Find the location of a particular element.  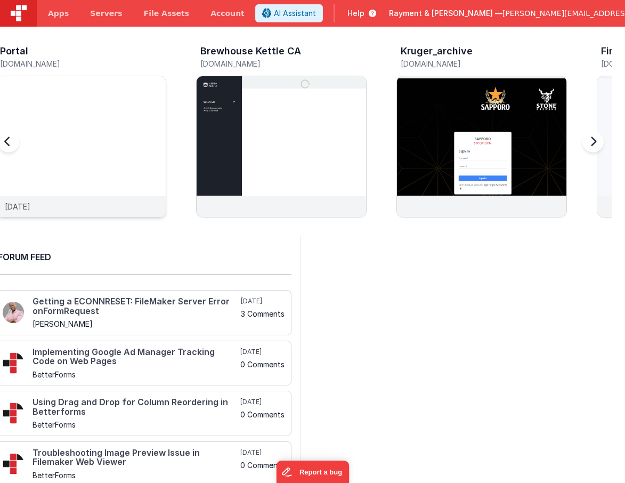

h4: Troubleshooting Image Preview Issue in Filemaker Web Viewer is located at coordinates (135, 457).